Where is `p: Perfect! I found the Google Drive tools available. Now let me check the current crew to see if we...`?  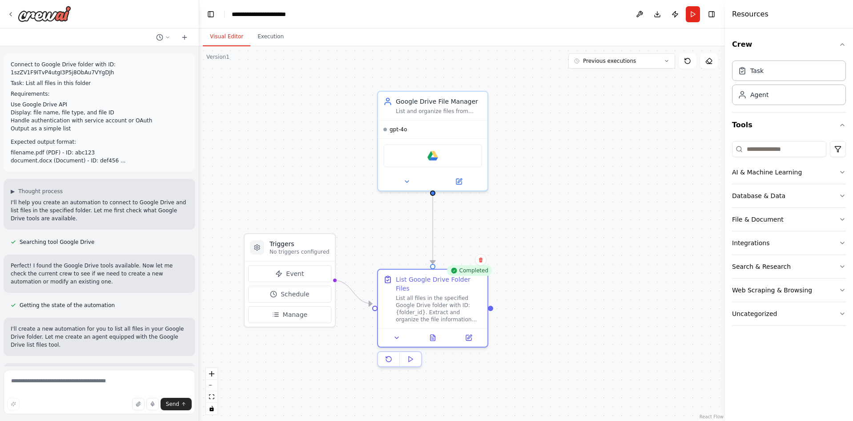 p: Perfect! I found the Google Drive tools available. Now let me check the current crew to see if we... is located at coordinates (99, 274).